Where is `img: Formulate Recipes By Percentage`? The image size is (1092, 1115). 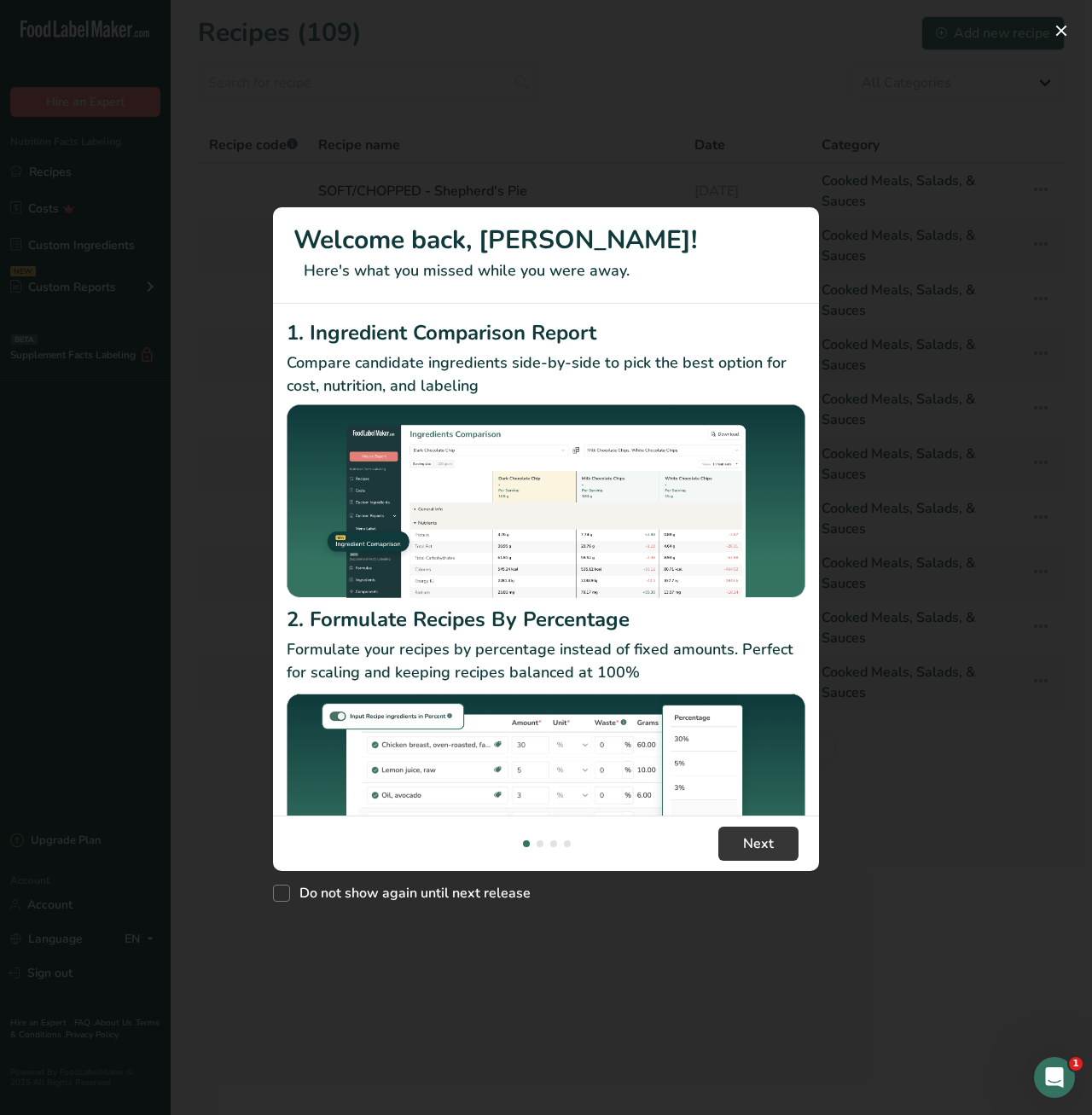 img: Formulate Recipes By Percentage is located at coordinates (546, 793).